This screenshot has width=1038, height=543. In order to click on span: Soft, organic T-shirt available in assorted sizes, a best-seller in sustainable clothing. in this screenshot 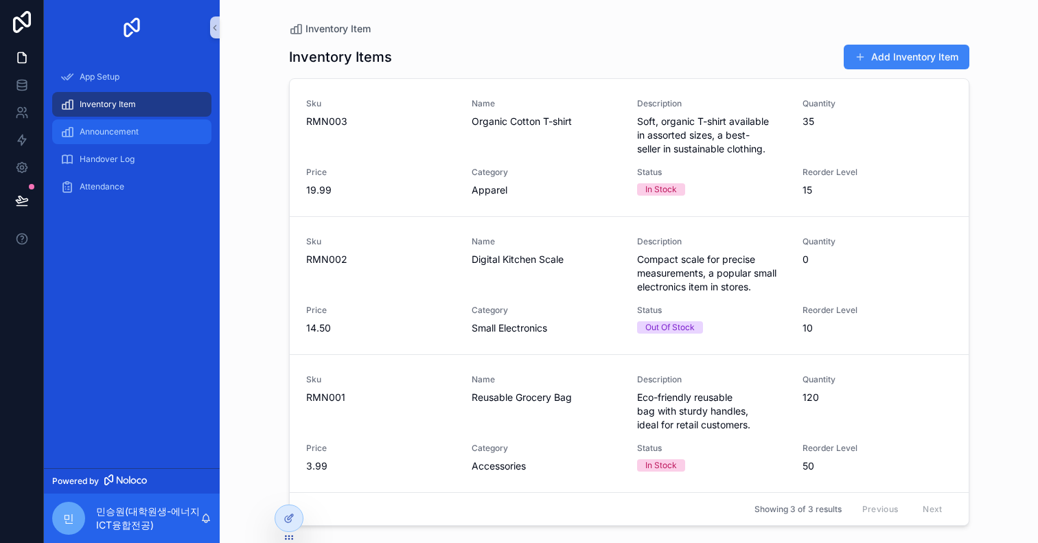, I will do `click(711, 135)`.